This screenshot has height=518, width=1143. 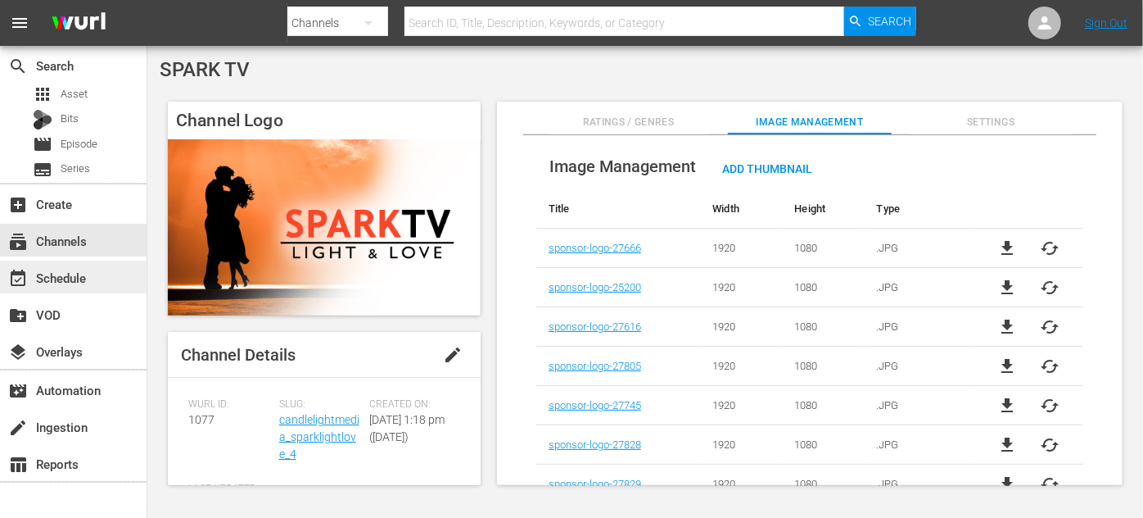 I want to click on a: sponsor-logo-27745, so click(x=595, y=405).